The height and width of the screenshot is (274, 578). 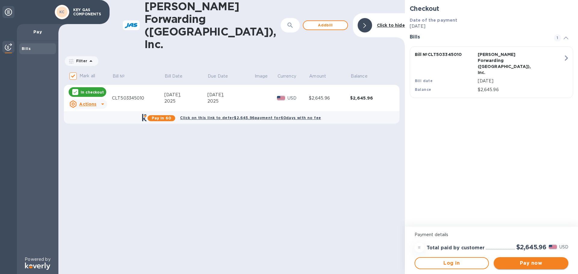 I want to click on u: Actions, so click(x=88, y=104).